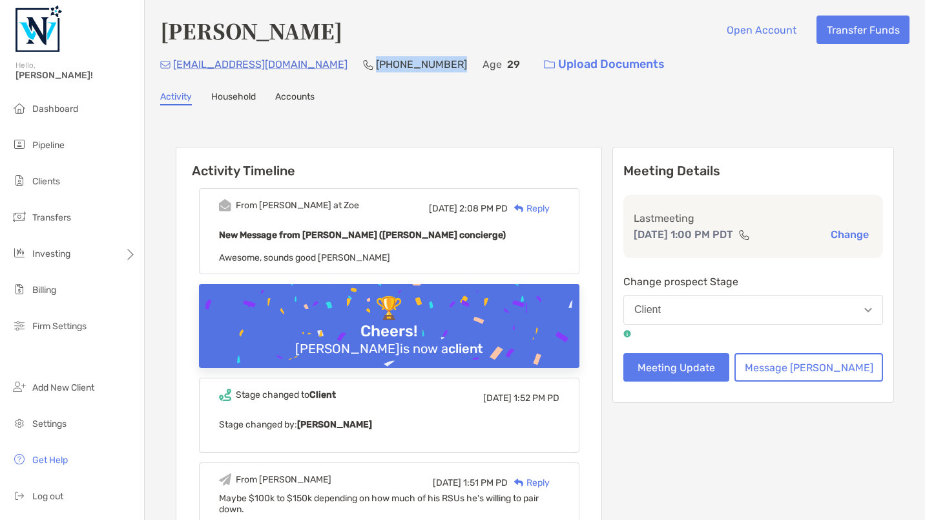 This screenshot has width=925, height=520. I want to click on span: Firm Settings, so click(59, 326).